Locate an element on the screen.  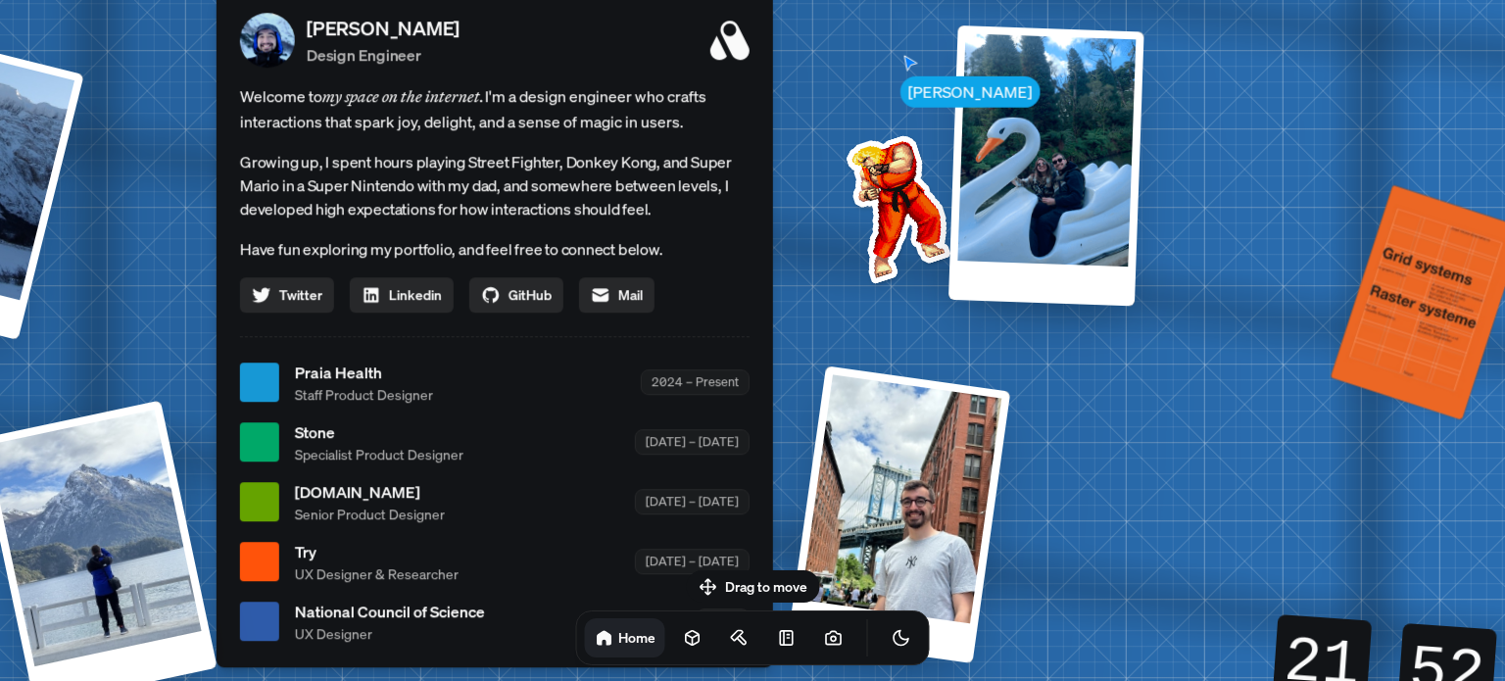
a: Home is located at coordinates (625, 638).